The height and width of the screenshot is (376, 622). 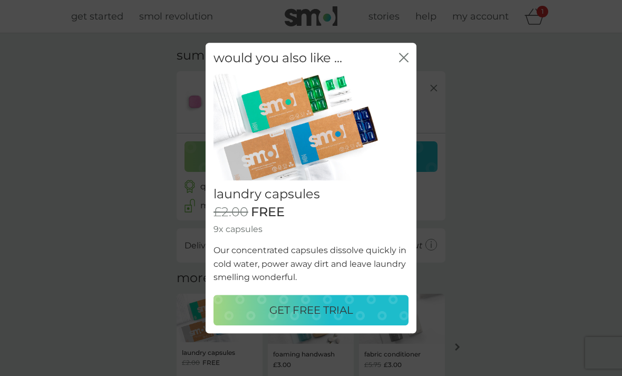 What do you see at coordinates (311, 264) in the screenshot?
I see `p: Our concentrated capsules dissolve quickly in cold water, power away dirt and leave laundry smell...` at bounding box center [311, 264].